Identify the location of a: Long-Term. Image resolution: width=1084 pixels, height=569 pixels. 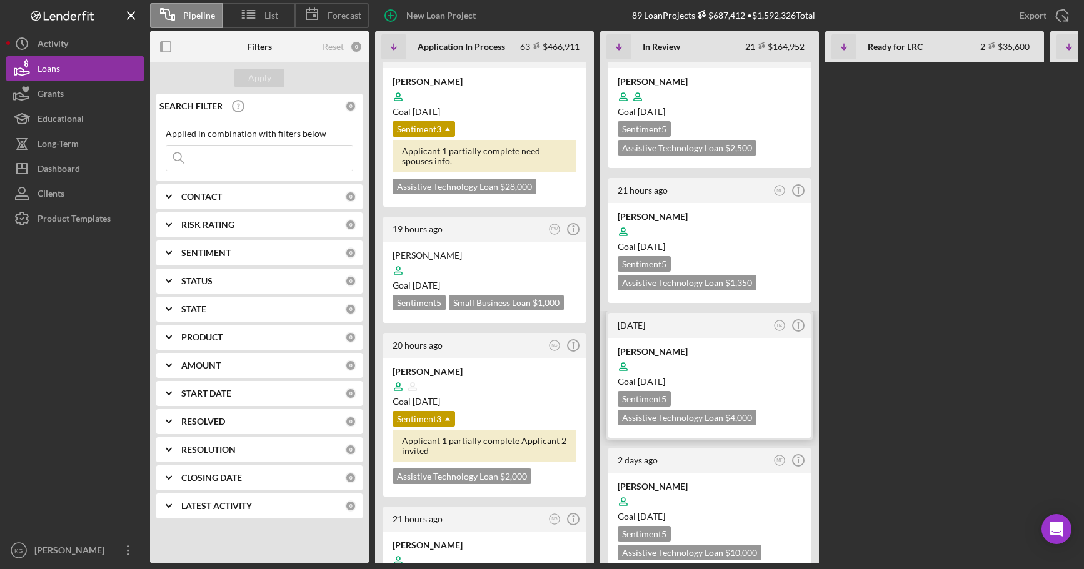
(75, 144).